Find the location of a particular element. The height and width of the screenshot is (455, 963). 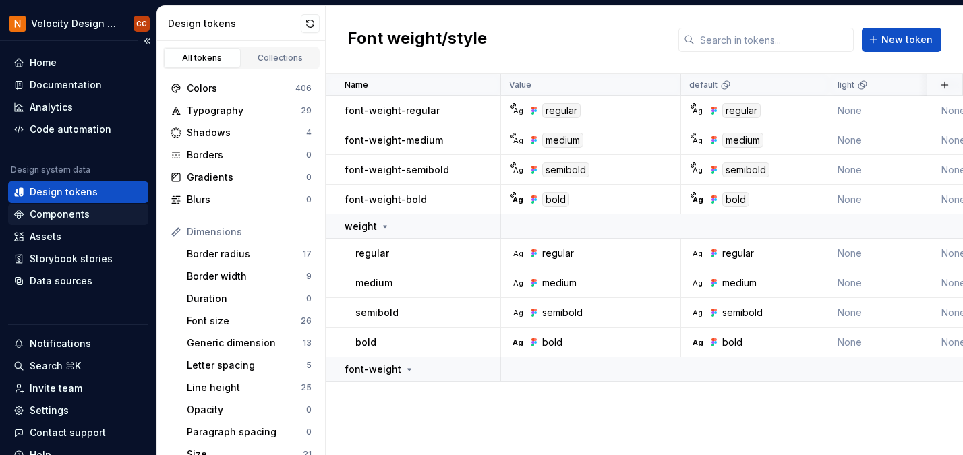

div: Line height is located at coordinates (243, 388).